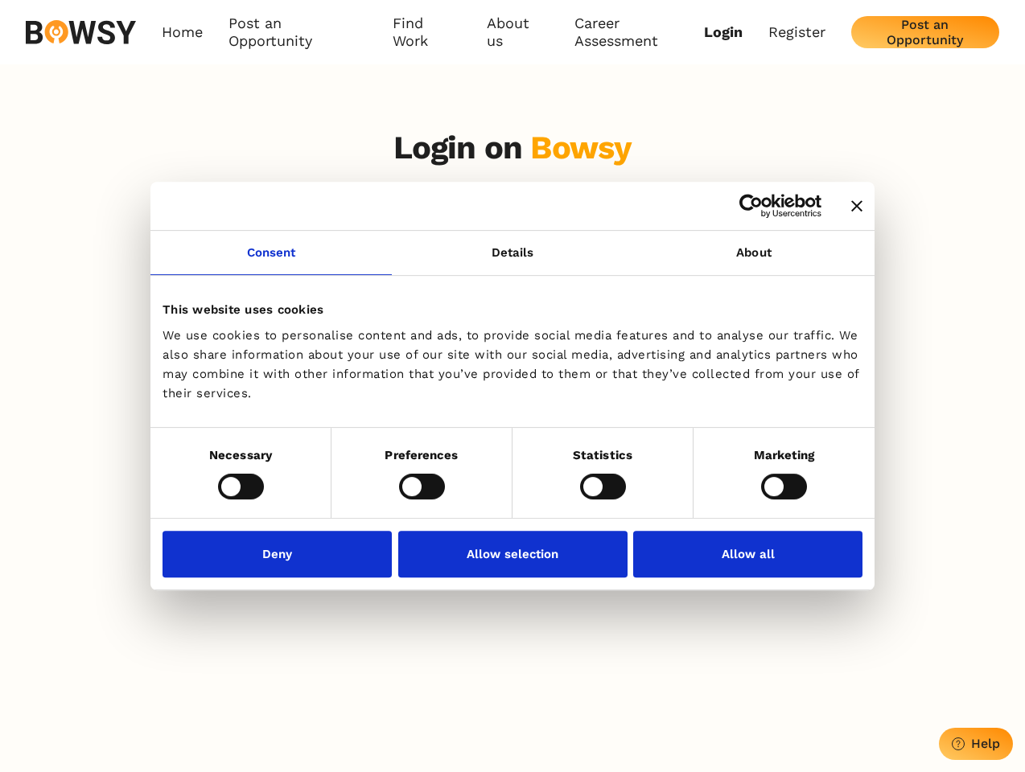  I want to click on strong: Marketing, so click(784, 455).